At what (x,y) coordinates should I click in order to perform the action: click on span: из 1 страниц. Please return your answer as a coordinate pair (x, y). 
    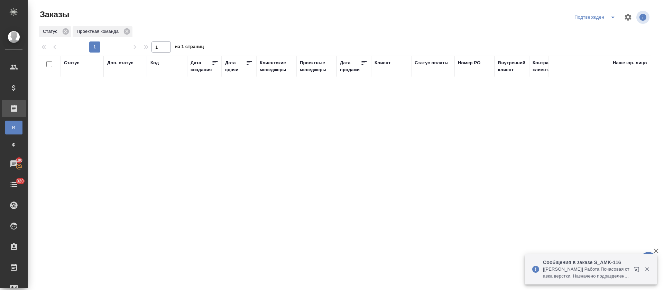
    Looking at the image, I should click on (190, 47).